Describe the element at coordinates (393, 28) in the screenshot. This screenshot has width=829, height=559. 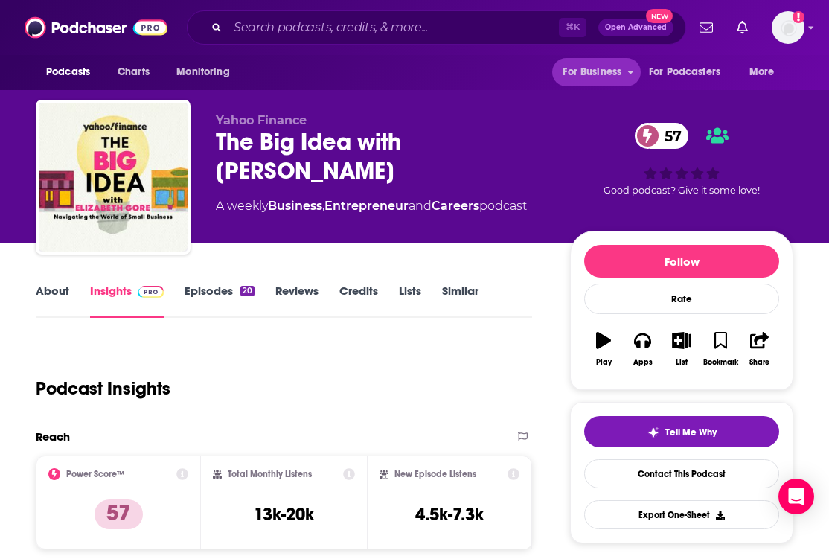
I see `input: Search podcasts, credits, & more...` at that location.